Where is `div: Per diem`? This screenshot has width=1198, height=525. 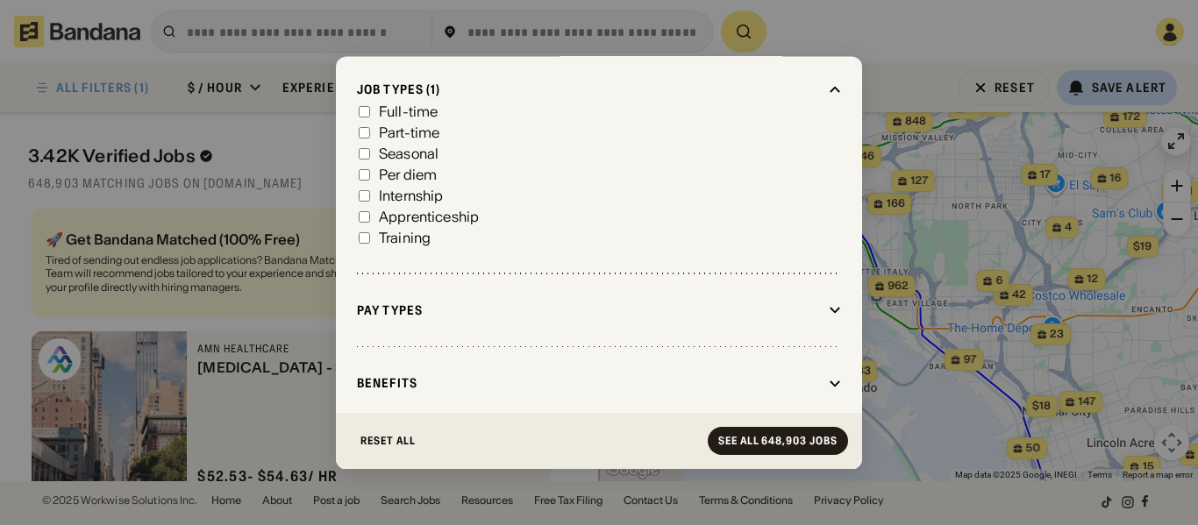
div: Per diem is located at coordinates (408, 175).